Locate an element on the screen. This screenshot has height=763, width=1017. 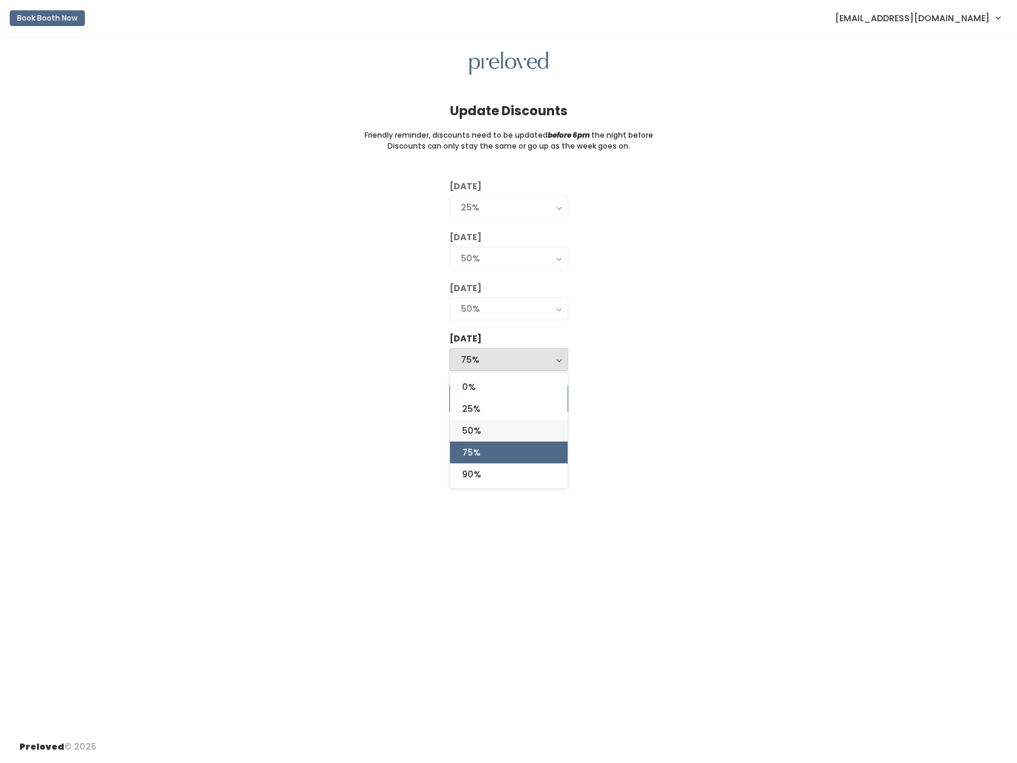
img: preloved logo is located at coordinates (509, 63).